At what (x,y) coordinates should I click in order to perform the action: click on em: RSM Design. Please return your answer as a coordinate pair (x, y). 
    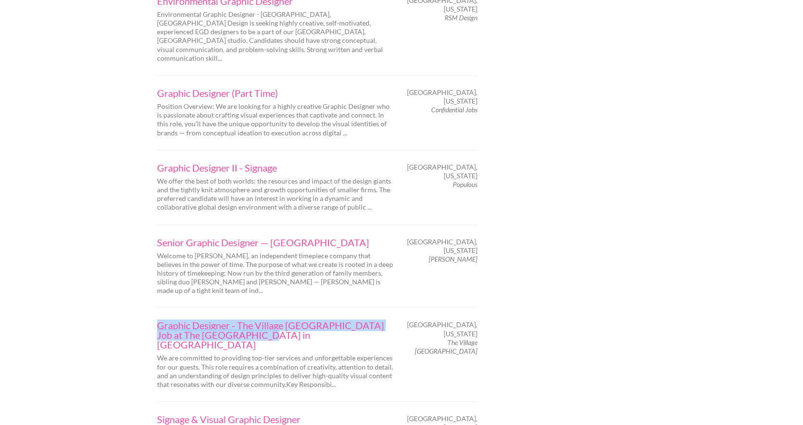
    Looking at the image, I should click on (461, 17).